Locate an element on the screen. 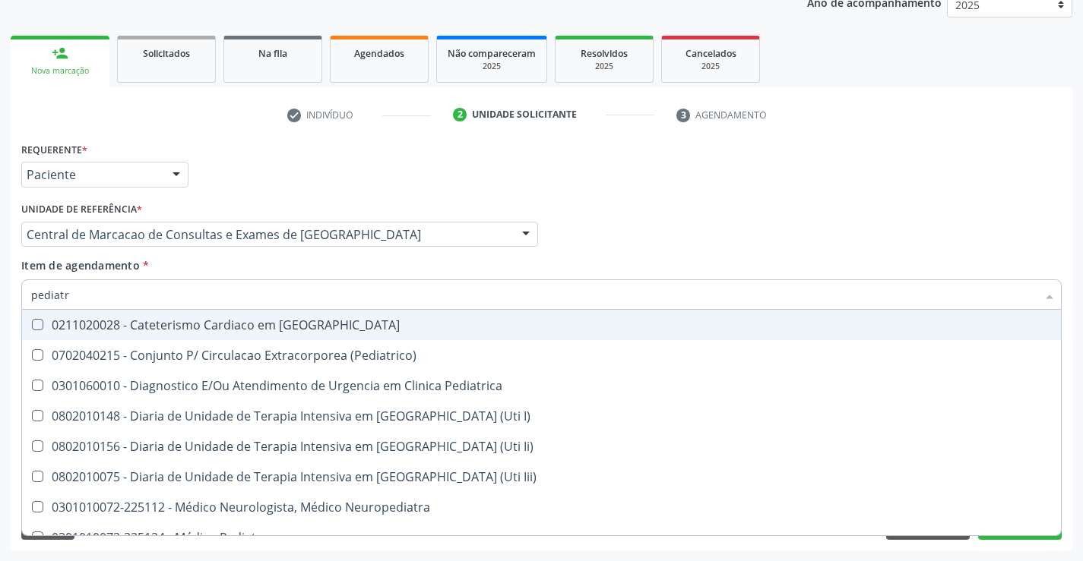 This screenshot has height=561, width=1083. div: Nova marcação is located at coordinates (60, 71).